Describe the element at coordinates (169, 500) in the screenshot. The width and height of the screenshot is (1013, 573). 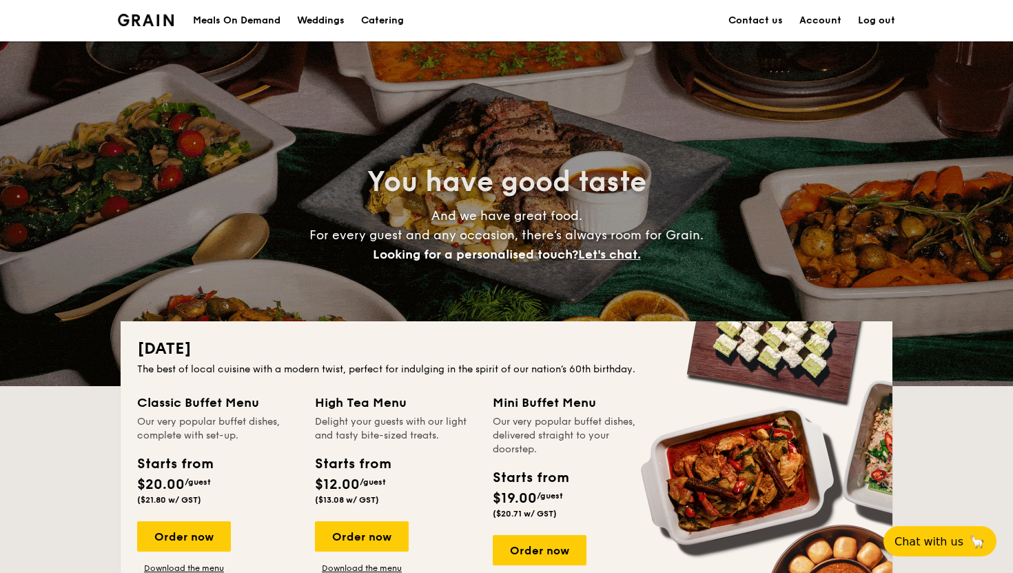
I see `span: ($21.80 w/ GST)` at that location.